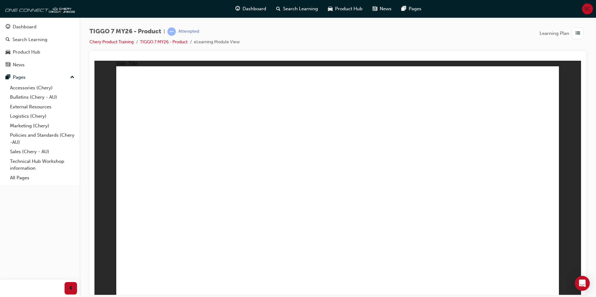  Describe the element at coordinates (42, 126) in the screenshot. I see `a: Marketing (Chery)` at that location.